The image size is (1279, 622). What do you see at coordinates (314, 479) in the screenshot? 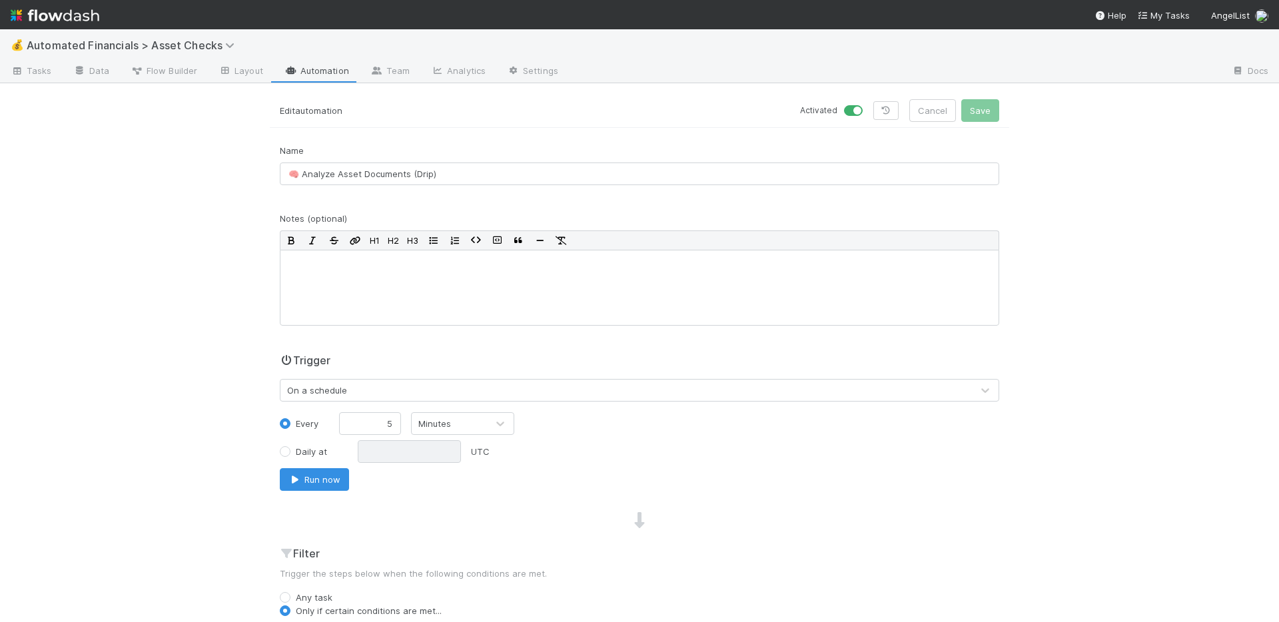
I see `button: Run now` at bounding box center [314, 479].